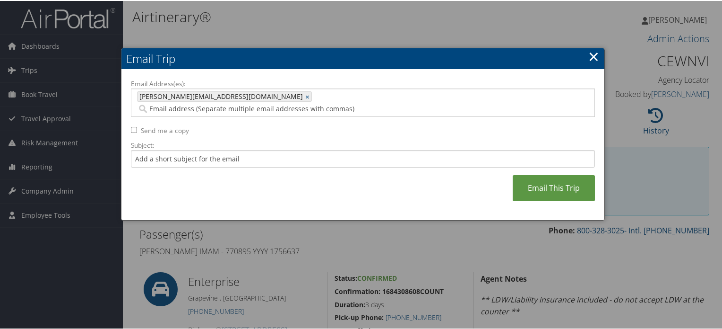 This screenshot has height=329, width=722. Describe the element at coordinates (287, 108) in the screenshot. I see `input: Email address (Separate multiple email addresses with commas)` at that location.